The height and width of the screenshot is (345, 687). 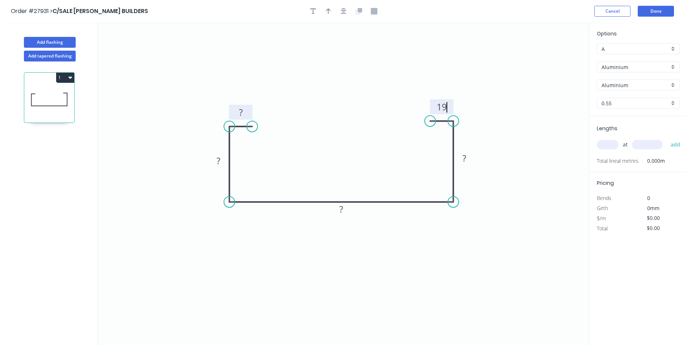 What do you see at coordinates (604, 198) in the screenshot?
I see `span: Bends` at bounding box center [604, 198].